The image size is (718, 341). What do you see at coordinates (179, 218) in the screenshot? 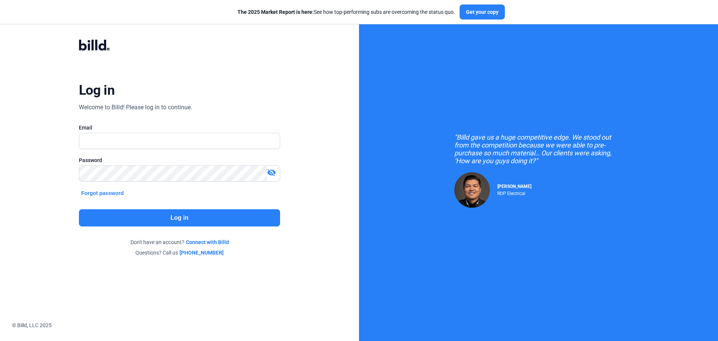
I see `button: Log in` at bounding box center [179, 218].